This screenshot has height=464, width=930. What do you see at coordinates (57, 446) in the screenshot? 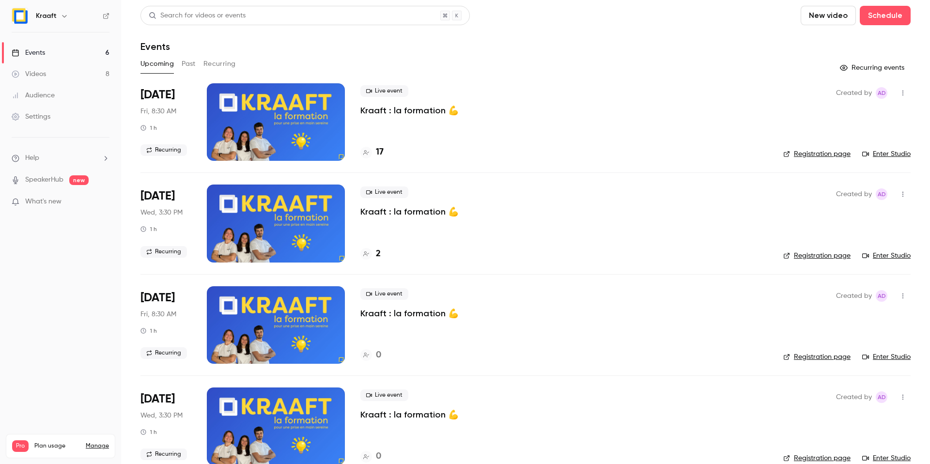
I see `span: Plan usage` at bounding box center [57, 446].